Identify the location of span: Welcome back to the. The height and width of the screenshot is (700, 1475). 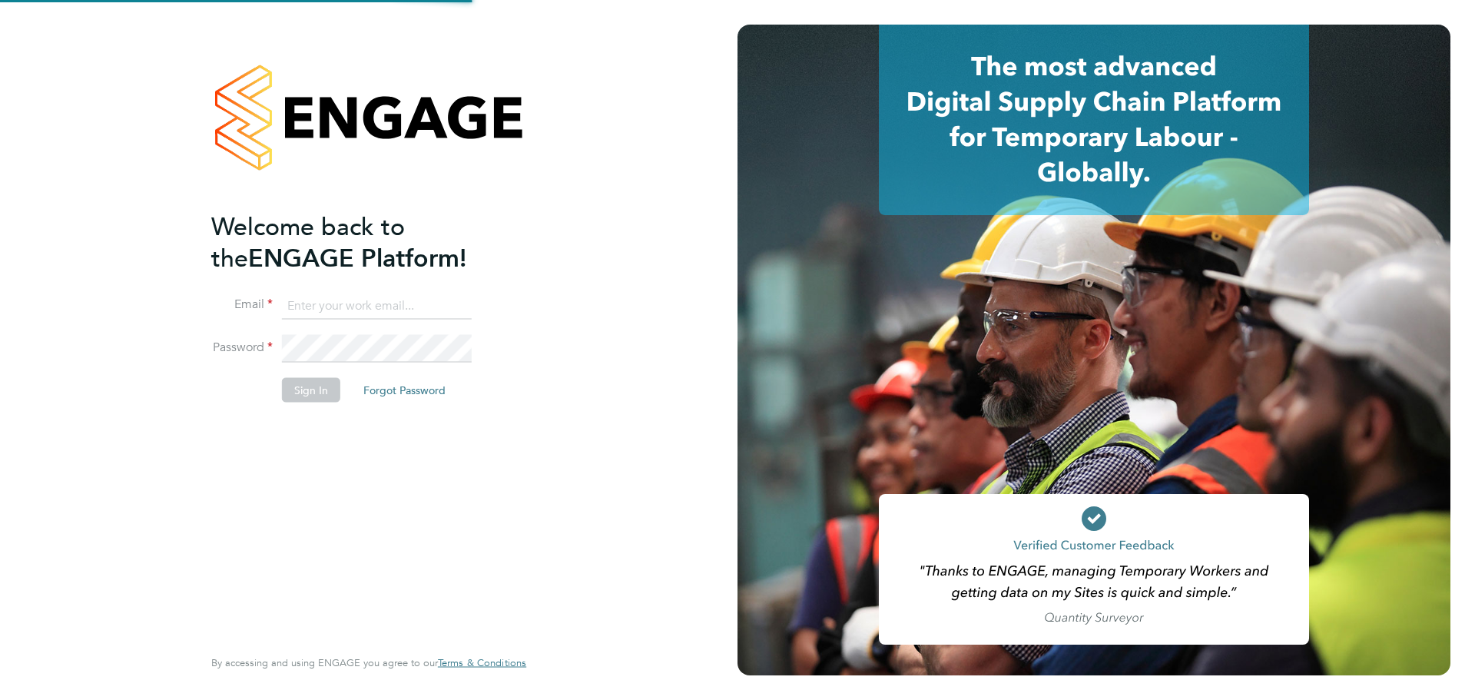
(308, 242).